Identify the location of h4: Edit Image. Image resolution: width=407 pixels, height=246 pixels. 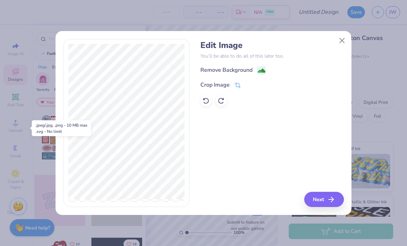
(272, 45).